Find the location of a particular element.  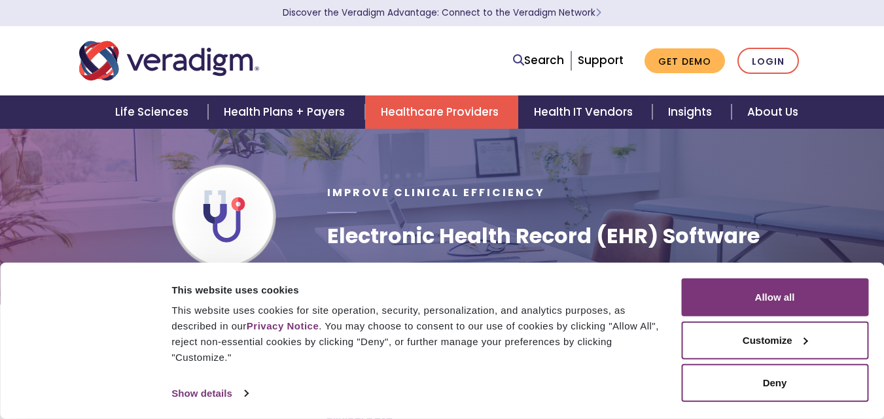

a: Support is located at coordinates (601, 60).